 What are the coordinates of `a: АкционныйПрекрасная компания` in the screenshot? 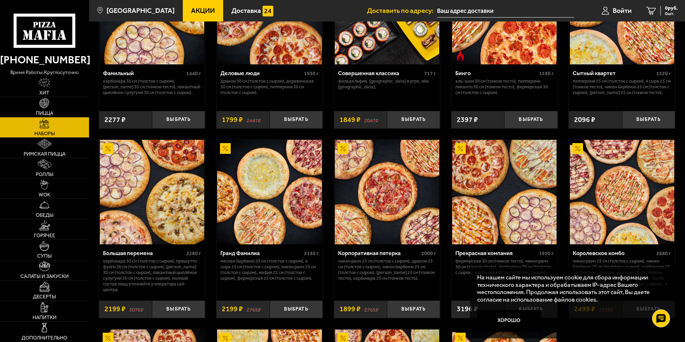 It's located at (505, 192).